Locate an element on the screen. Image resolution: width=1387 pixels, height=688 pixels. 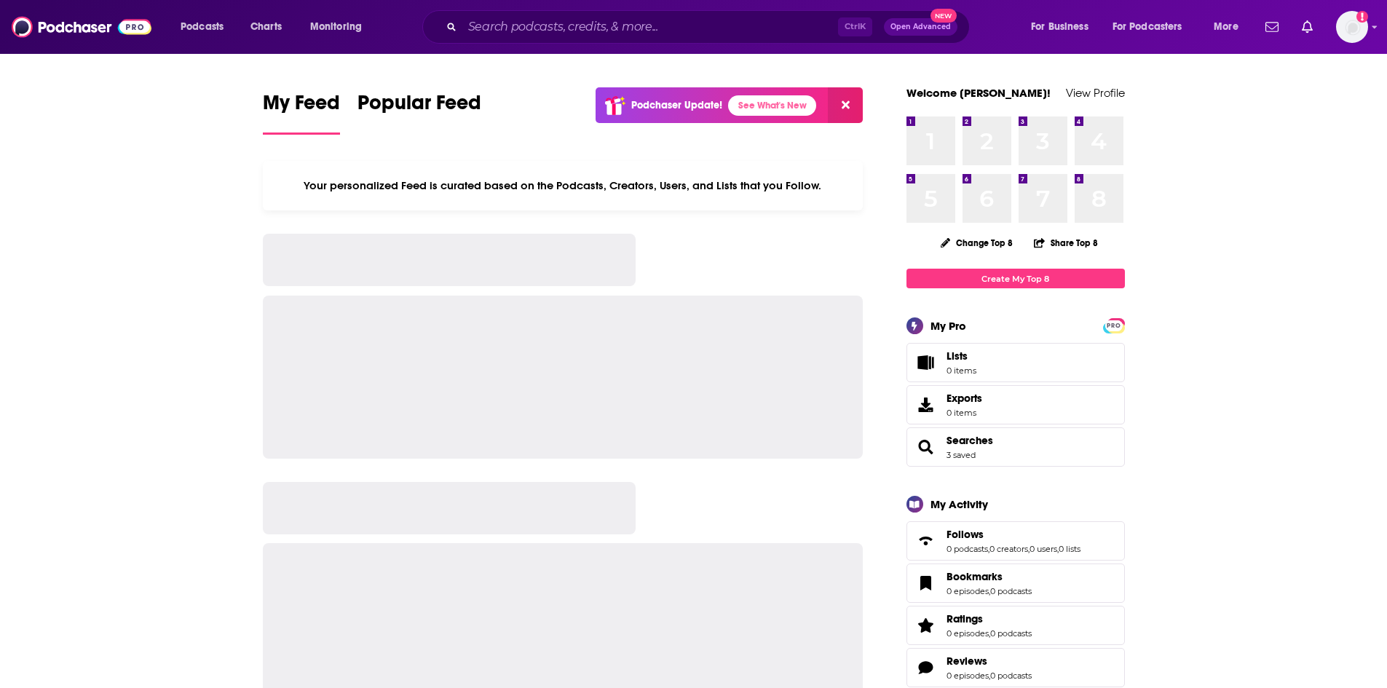
span: Popular Feed is located at coordinates (419, 107).